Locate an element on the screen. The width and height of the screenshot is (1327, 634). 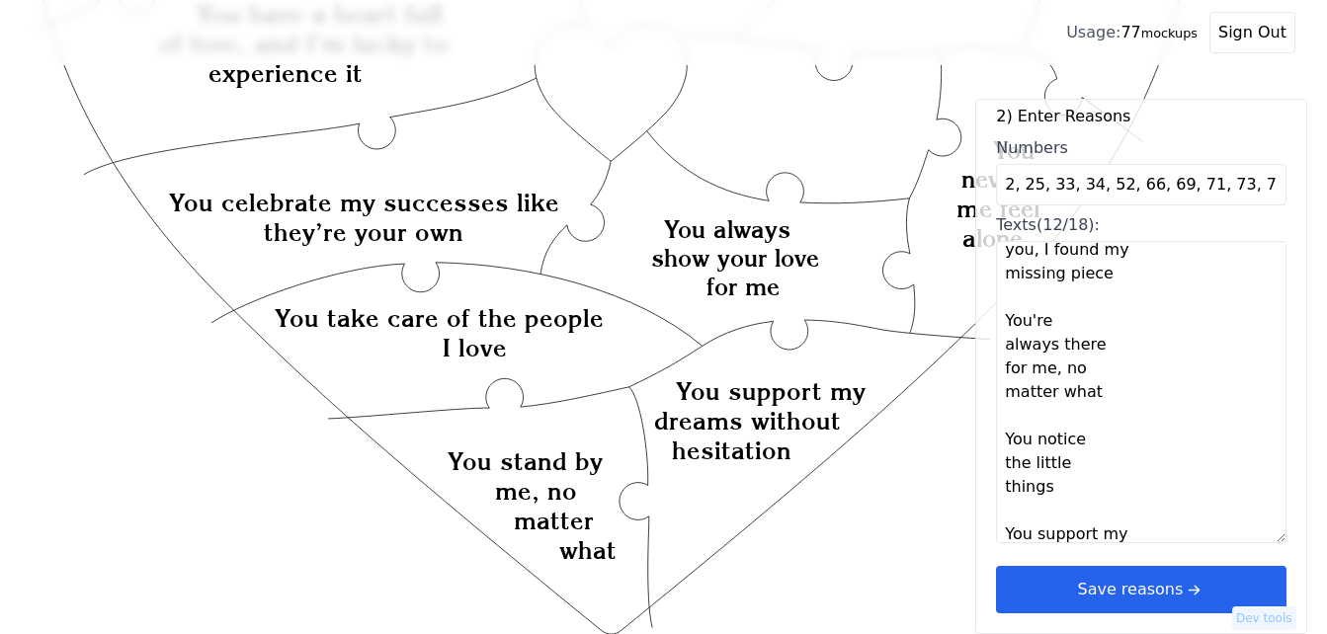
text: alone is located at coordinates (993, 238).